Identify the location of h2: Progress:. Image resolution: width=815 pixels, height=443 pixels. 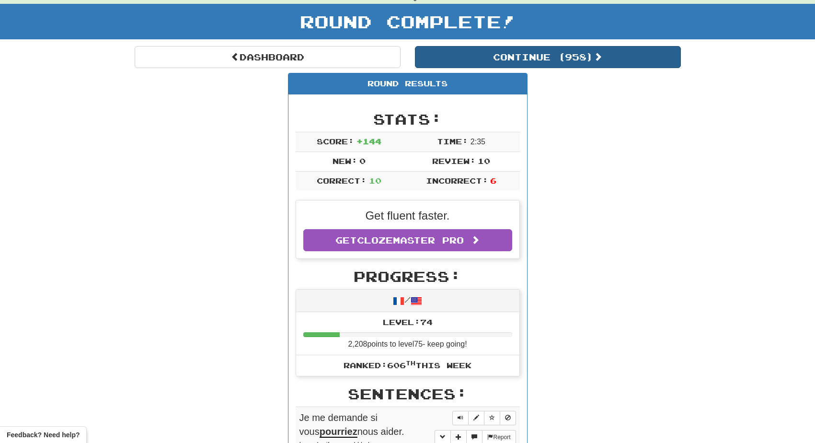
(408, 276).